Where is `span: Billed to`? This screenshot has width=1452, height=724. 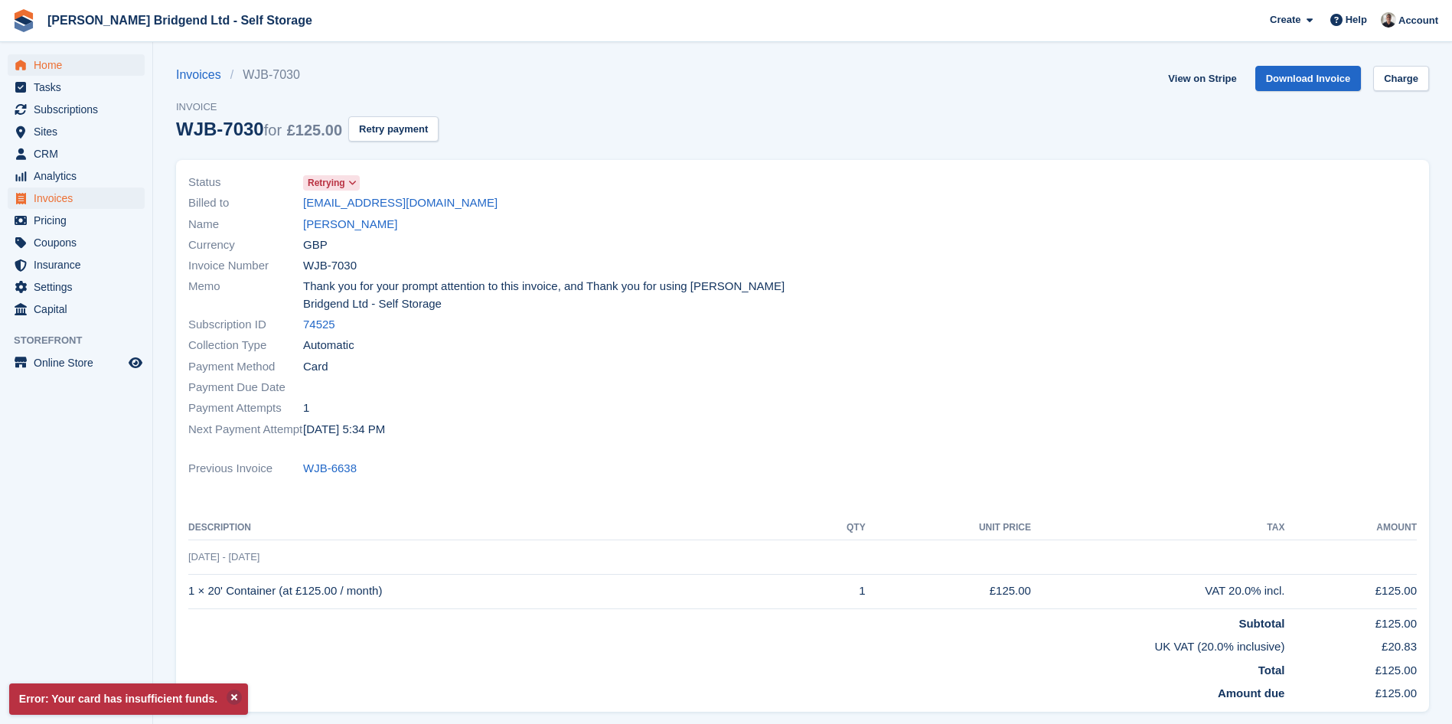
span: Billed to is located at coordinates (246, 203).